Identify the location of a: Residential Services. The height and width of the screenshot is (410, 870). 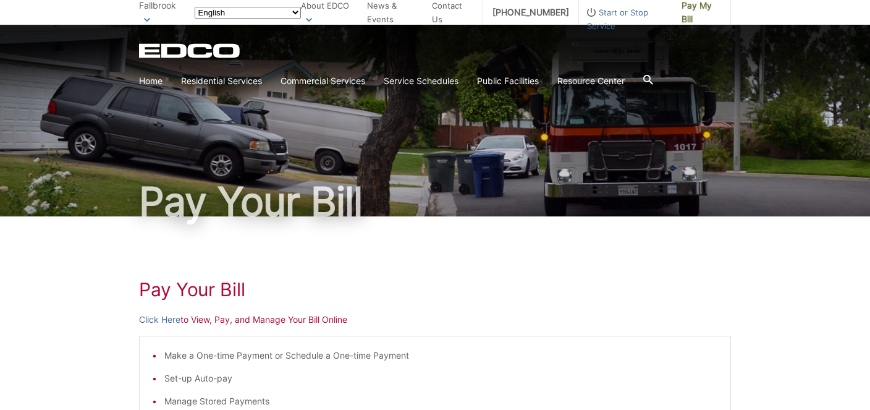
(221, 81).